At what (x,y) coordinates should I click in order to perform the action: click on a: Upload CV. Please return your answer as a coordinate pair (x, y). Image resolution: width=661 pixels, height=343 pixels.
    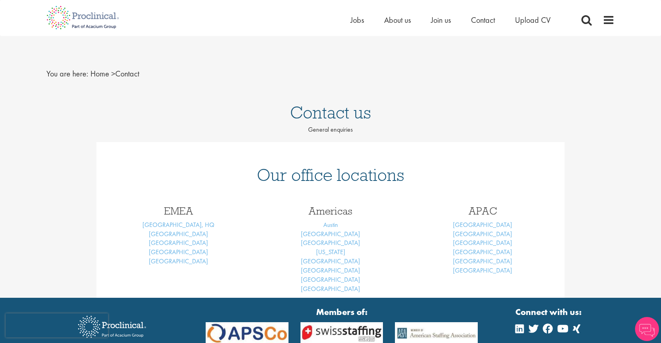
    Looking at the image, I should click on (533, 20).